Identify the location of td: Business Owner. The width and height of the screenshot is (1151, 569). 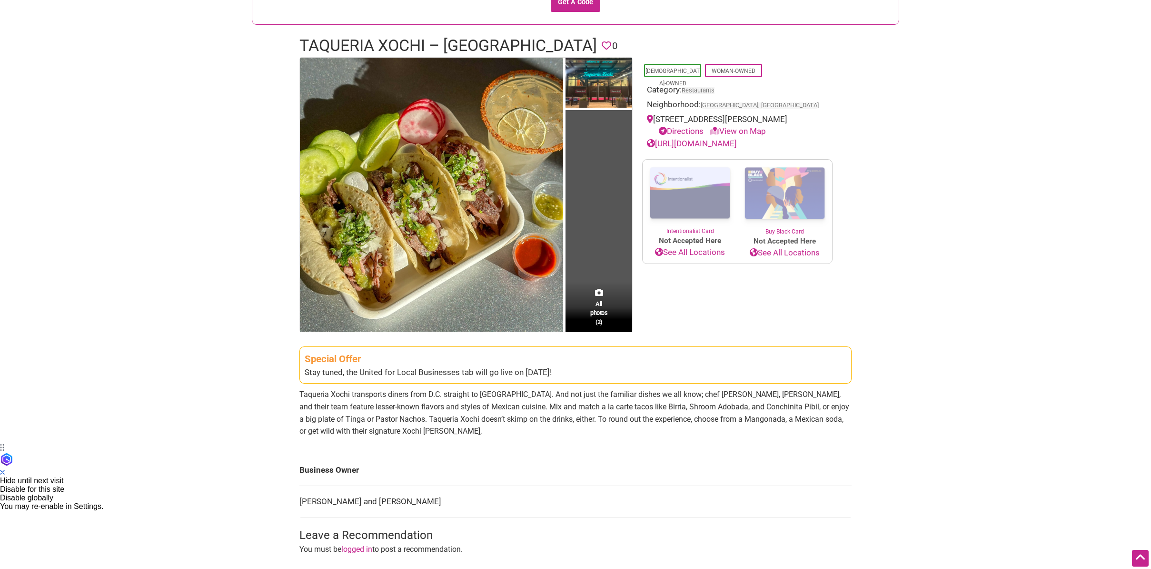
(576, 470).